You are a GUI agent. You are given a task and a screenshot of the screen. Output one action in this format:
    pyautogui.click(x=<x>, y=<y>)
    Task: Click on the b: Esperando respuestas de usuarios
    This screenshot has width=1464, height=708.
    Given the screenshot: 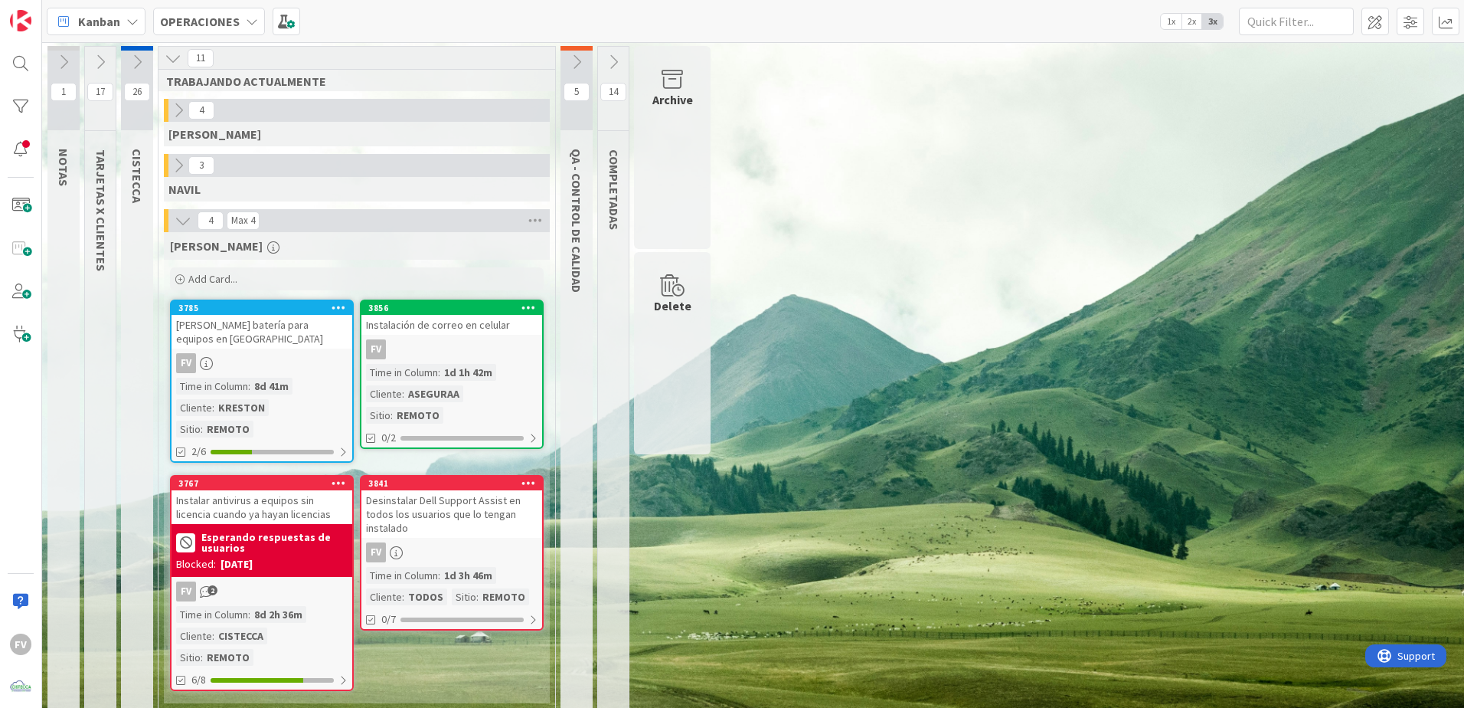 What is the action you would take?
    pyautogui.click(x=274, y=542)
    